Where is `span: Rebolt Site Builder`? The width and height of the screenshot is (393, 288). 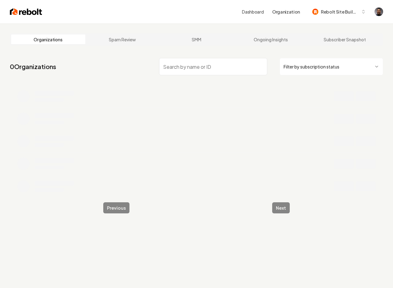 span: Rebolt Site Builder is located at coordinates (340, 12).